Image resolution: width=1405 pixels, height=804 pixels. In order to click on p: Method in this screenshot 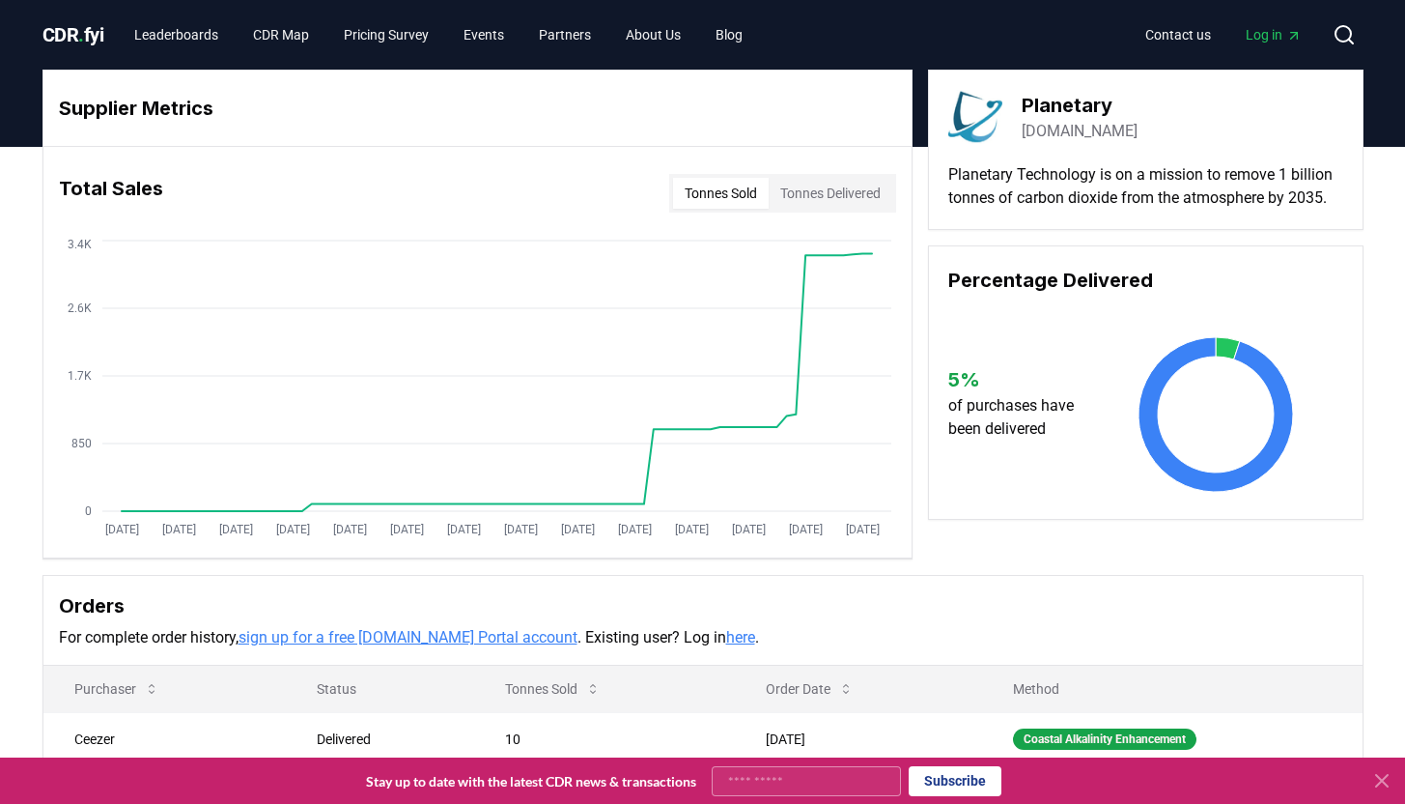, I will do `click(1172, 689)`.